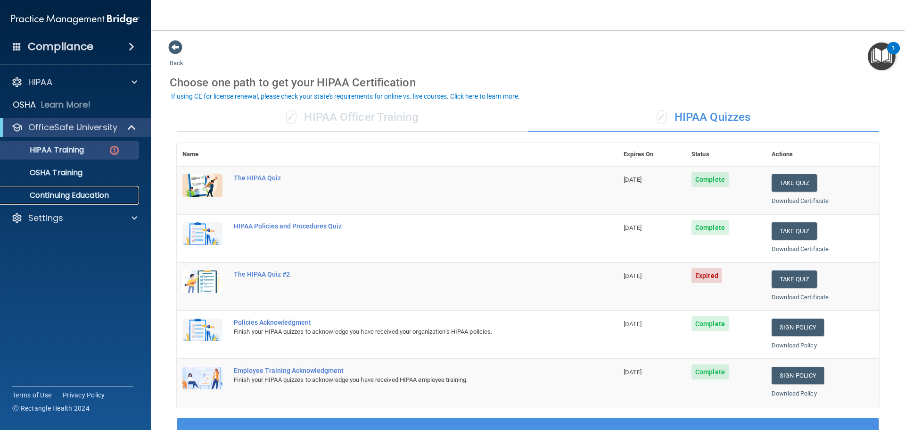 This screenshot has width=905, height=430. Describe the element at coordinates (66, 105) in the screenshot. I see `p: Learn More!` at that location.